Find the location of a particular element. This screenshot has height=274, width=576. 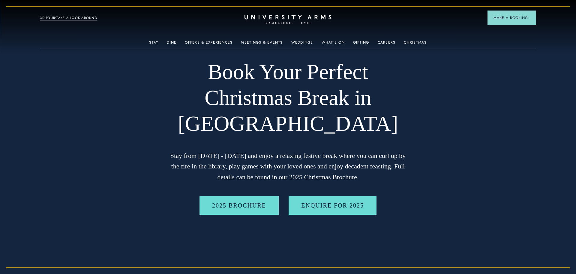

a: 3D TOUR:TAKE A LOOK AROUND is located at coordinates (68, 18).